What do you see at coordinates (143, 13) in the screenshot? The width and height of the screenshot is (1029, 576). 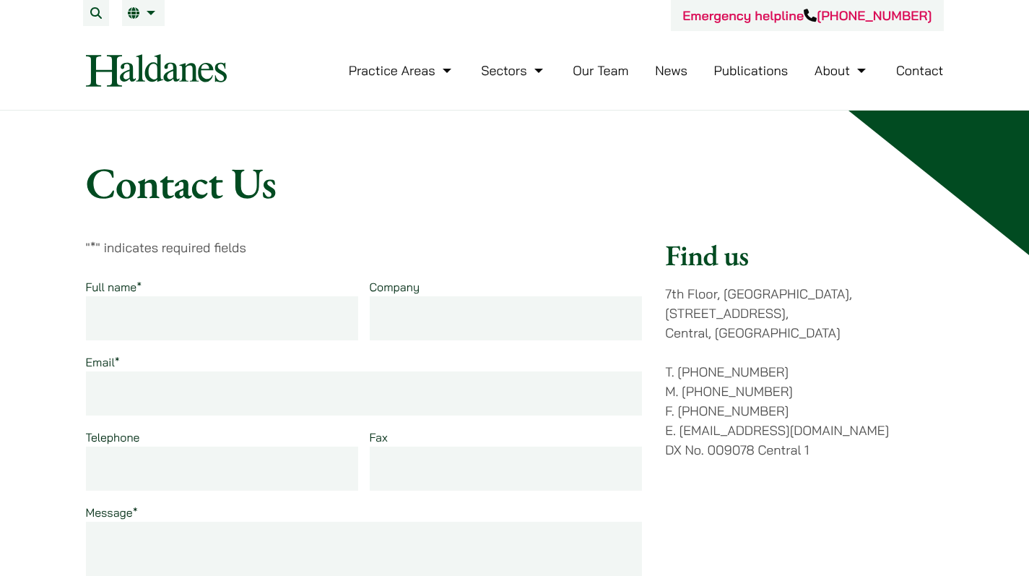 I see `a: EN` at bounding box center [143, 13].